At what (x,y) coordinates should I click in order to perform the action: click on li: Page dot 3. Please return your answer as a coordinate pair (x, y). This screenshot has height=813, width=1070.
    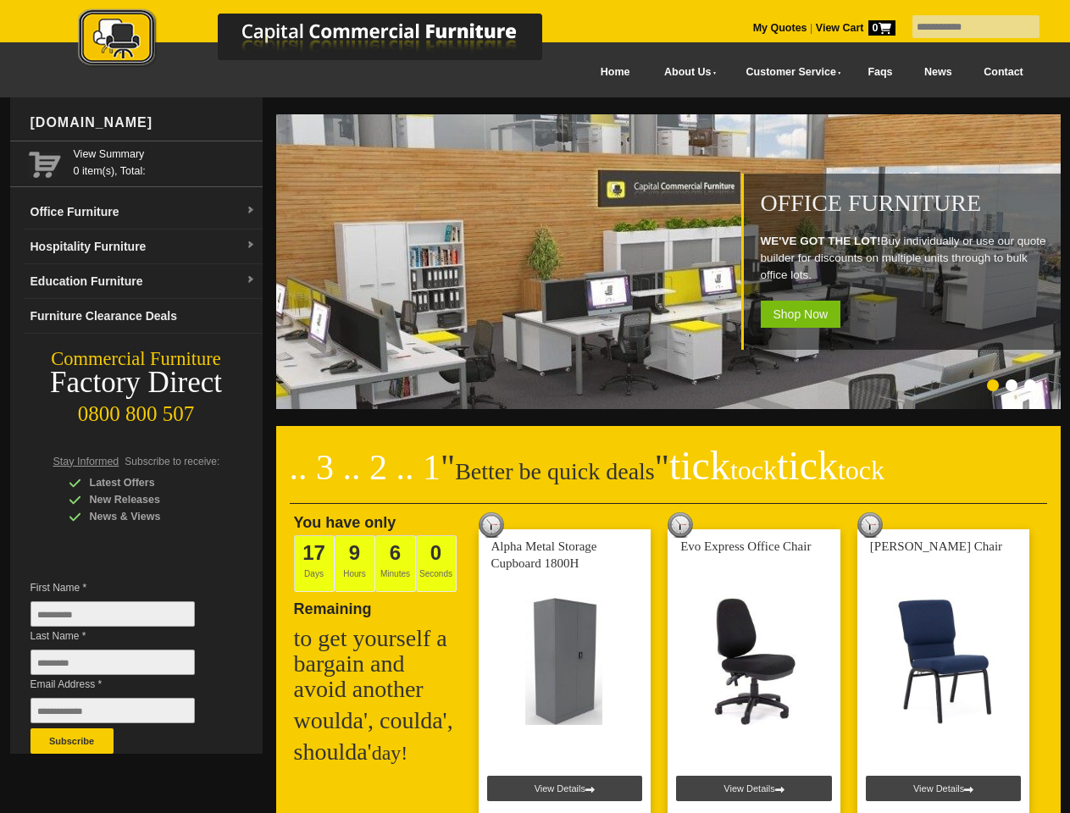
    Looking at the image, I should click on (1030, 385).